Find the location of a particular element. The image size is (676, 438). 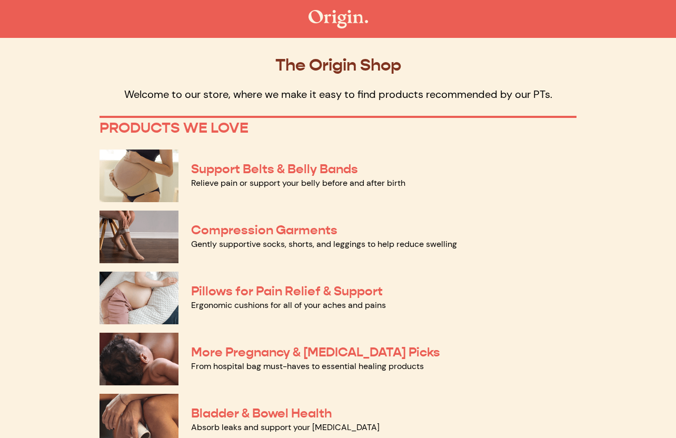

img: More Pregnancy & Postpartum Picks is located at coordinates (139, 359).